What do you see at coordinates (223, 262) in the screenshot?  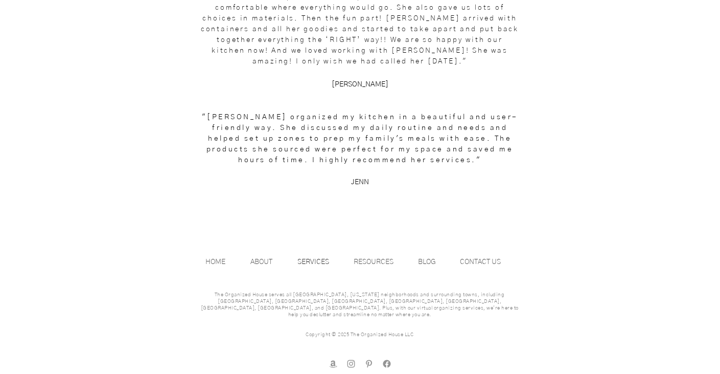 I see `a: HOME` at bounding box center [223, 262].